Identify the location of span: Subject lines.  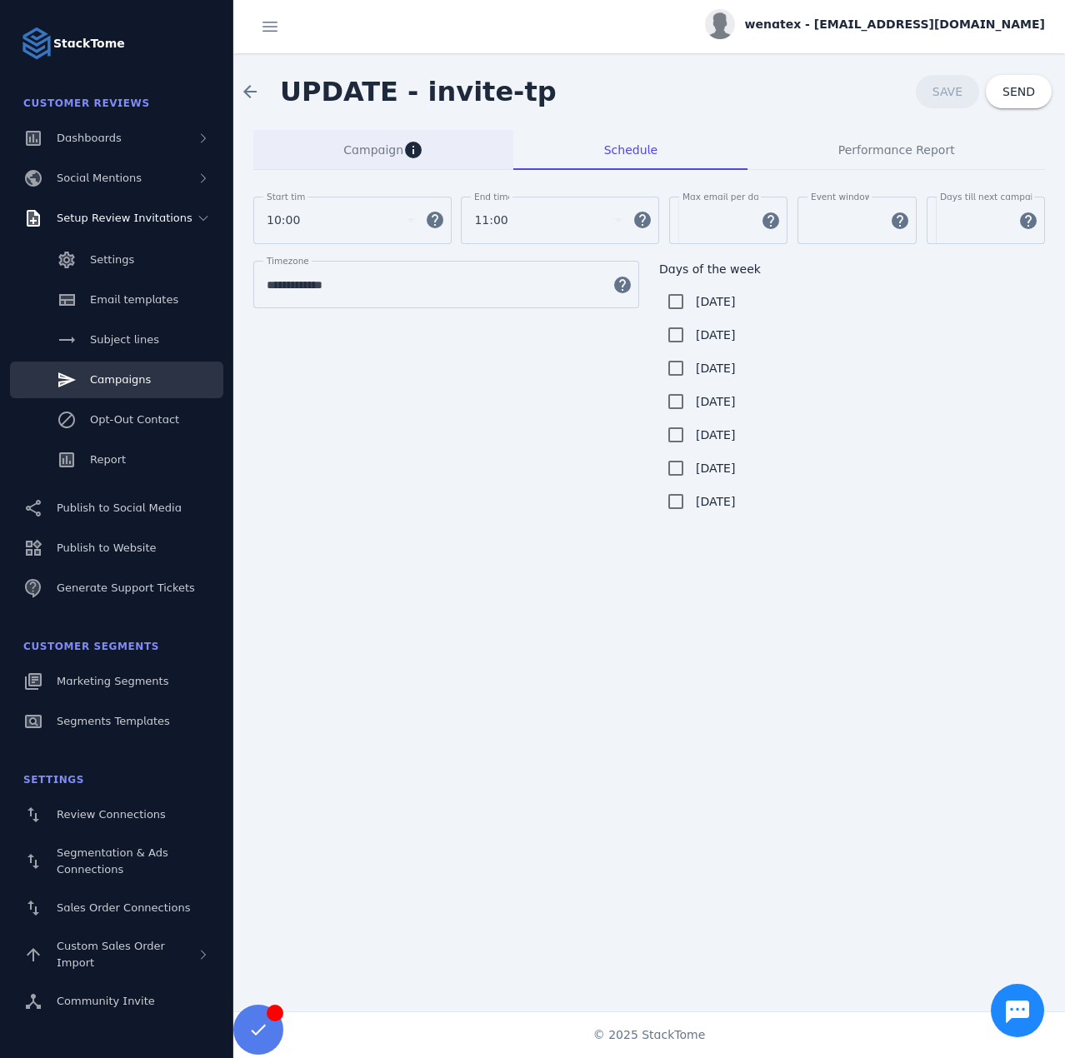
(124, 339).